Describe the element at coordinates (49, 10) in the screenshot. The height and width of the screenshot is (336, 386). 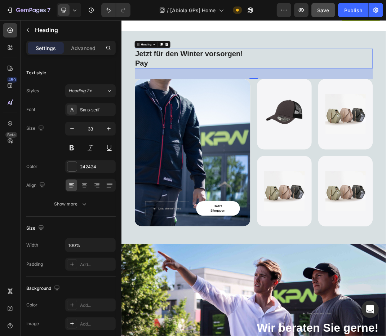
I see `p: 7` at that location.